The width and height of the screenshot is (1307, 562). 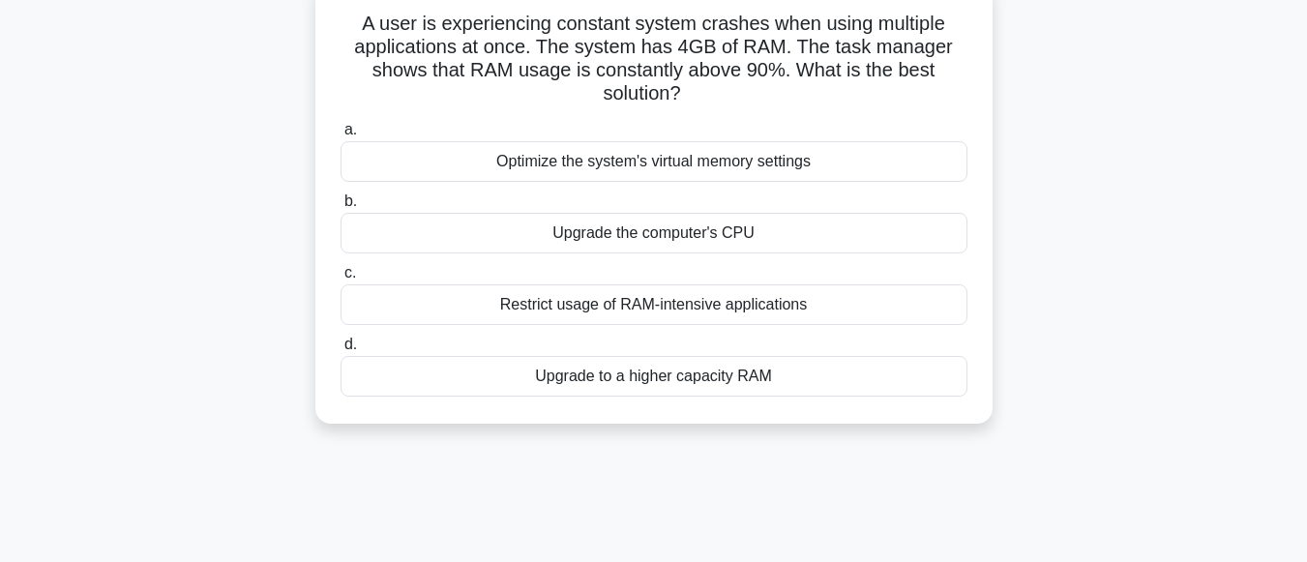 What do you see at coordinates (350, 129) in the screenshot?
I see `span: a.` at bounding box center [350, 129].